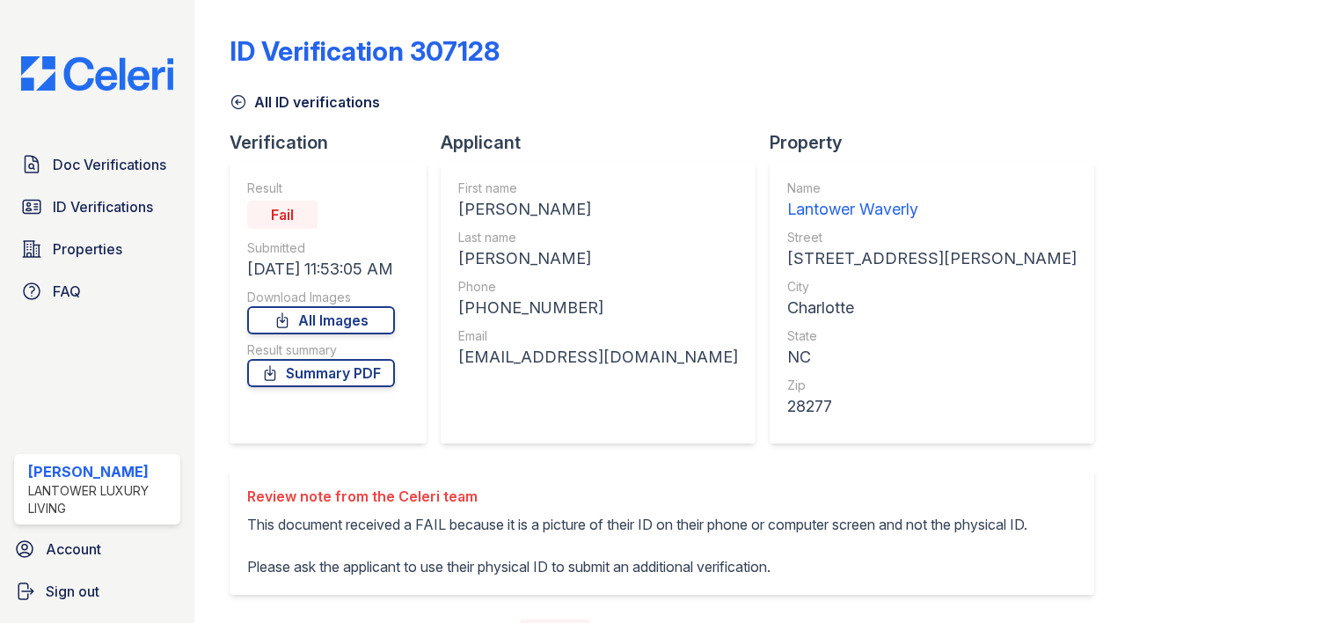 The width and height of the screenshot is (1344, 623). Describe the element at coordinates (282, 215) in the screenshot. I see `div: Fail` at that location.